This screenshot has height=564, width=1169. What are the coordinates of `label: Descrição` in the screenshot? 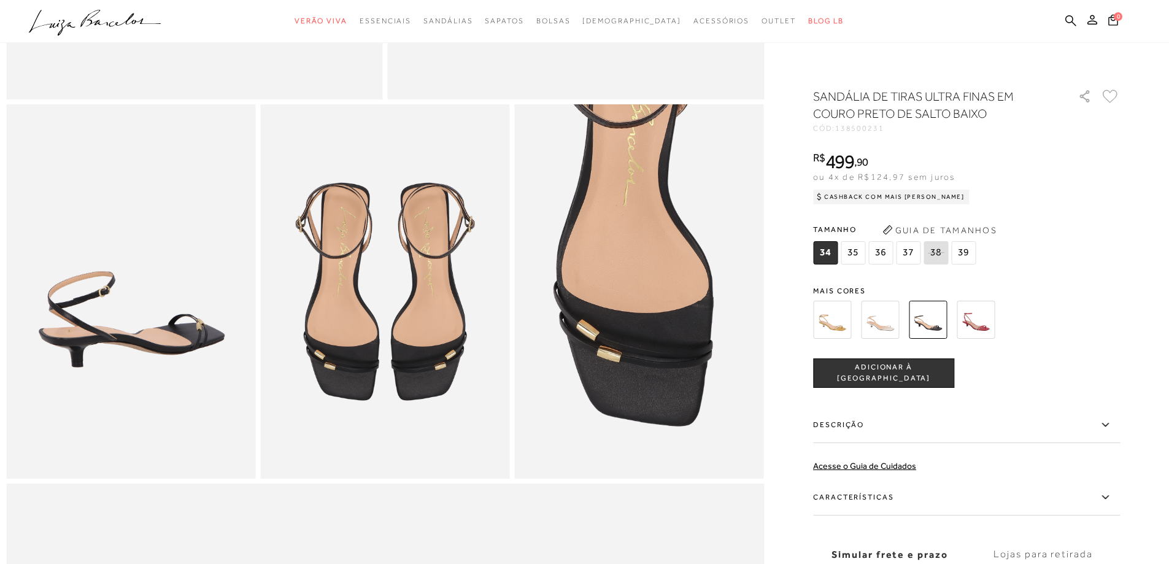 It's located at (967, 425).